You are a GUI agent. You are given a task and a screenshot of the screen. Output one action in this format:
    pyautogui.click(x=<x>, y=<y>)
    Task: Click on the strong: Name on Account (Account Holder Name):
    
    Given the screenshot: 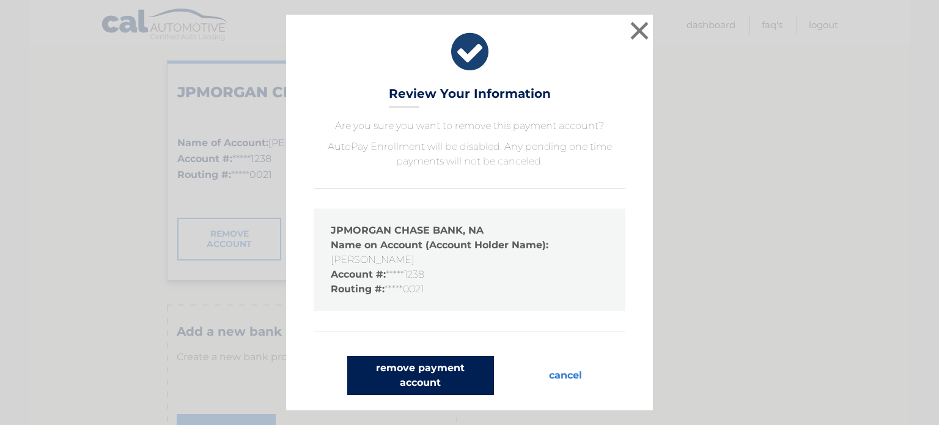 What is the action you would take?
    pyautogui.click(x=440, y=245)
    